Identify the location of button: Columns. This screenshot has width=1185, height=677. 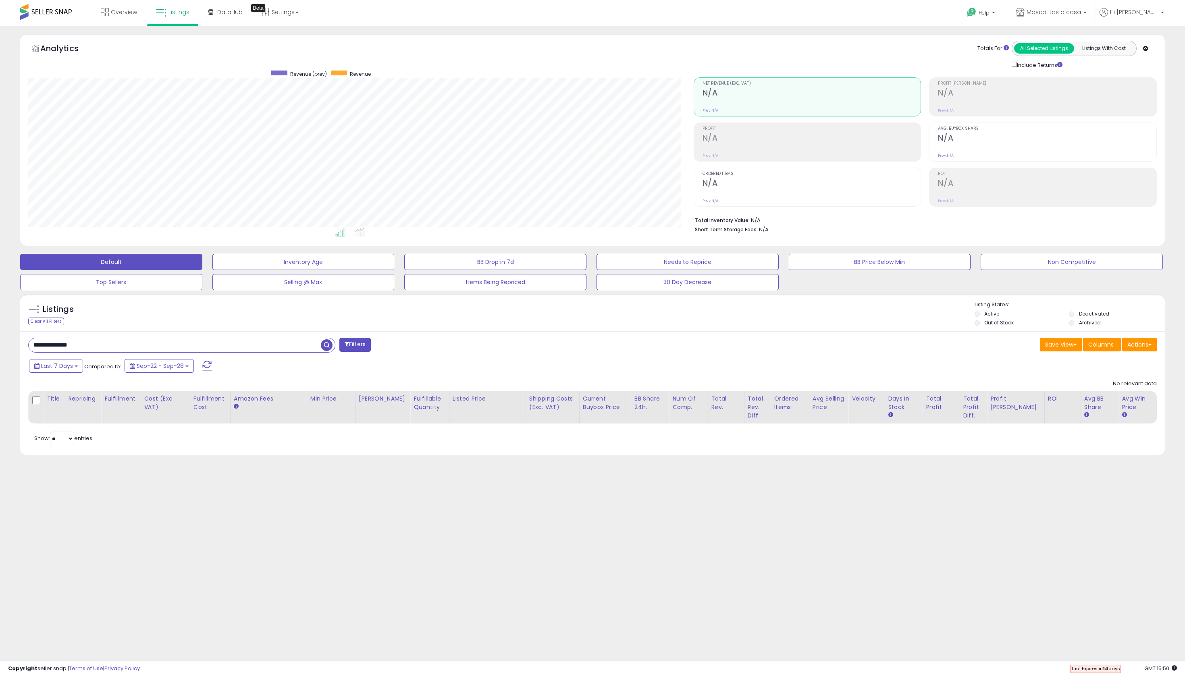
(1102, 345).